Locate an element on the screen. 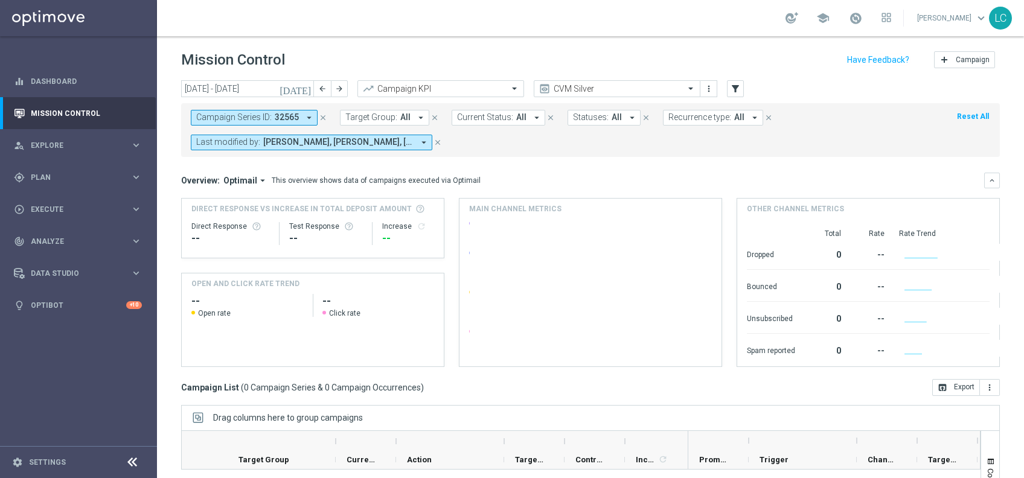  span: Trigger is located at coordinates (774, 460).